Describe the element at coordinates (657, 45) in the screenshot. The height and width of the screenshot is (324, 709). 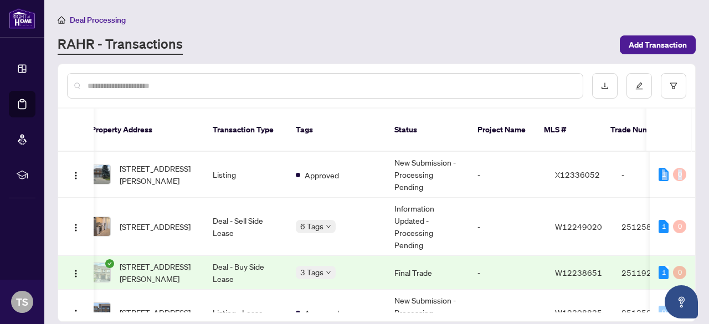
I see `span: Add Transaction` at that location.